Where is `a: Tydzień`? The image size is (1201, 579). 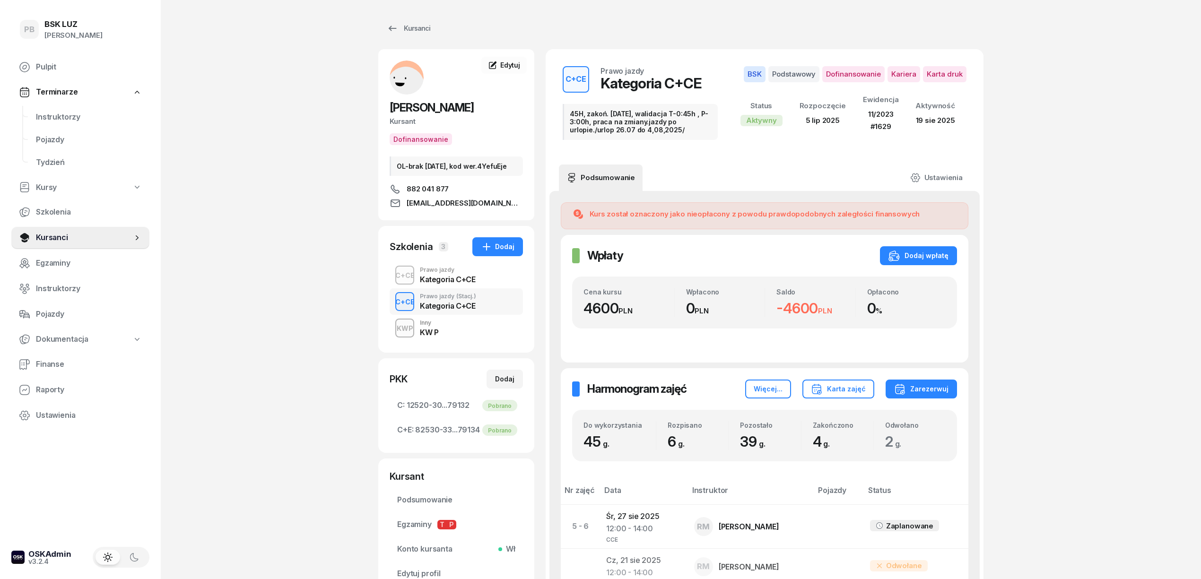 a: Tydzień is located at coordinates (89, 163).